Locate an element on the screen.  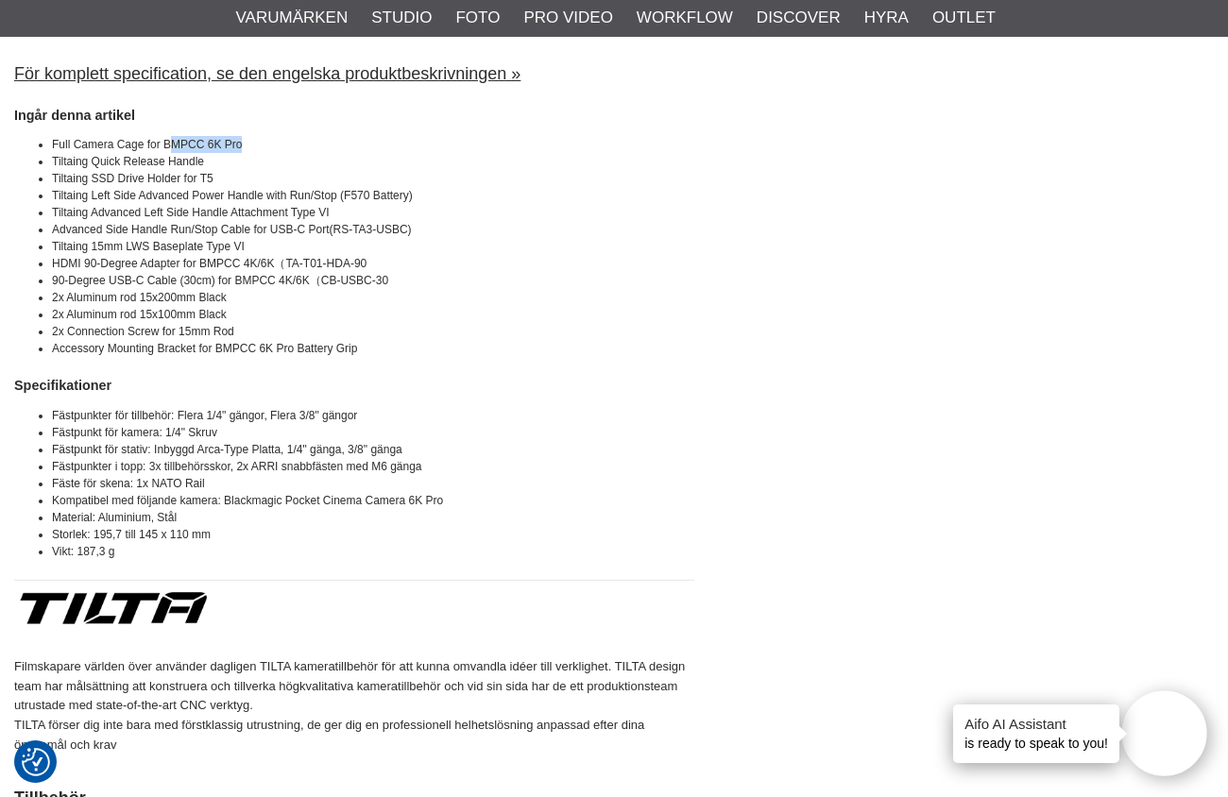
li: Material: Aluminium, Stål is located at coordinates (373, 518).